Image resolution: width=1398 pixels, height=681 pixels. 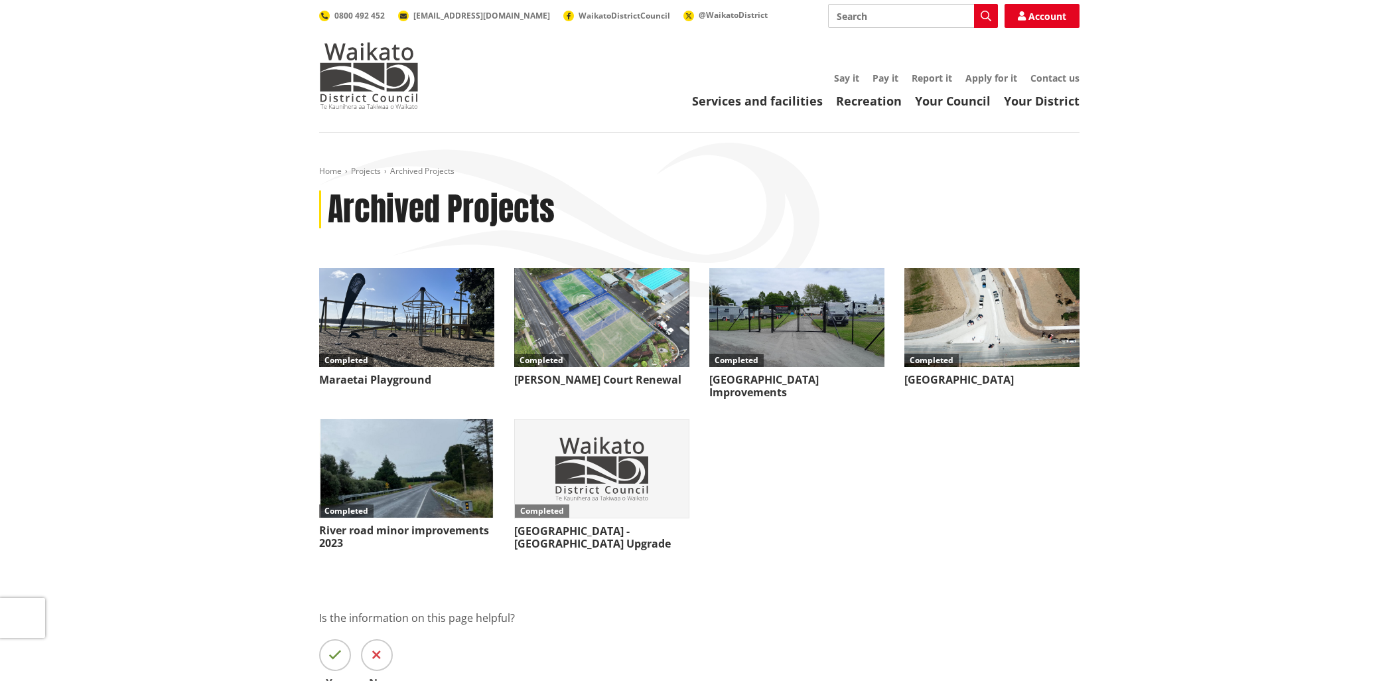 I want to click on h3: River road minor improvements 2023, so click(x=407, y=537).